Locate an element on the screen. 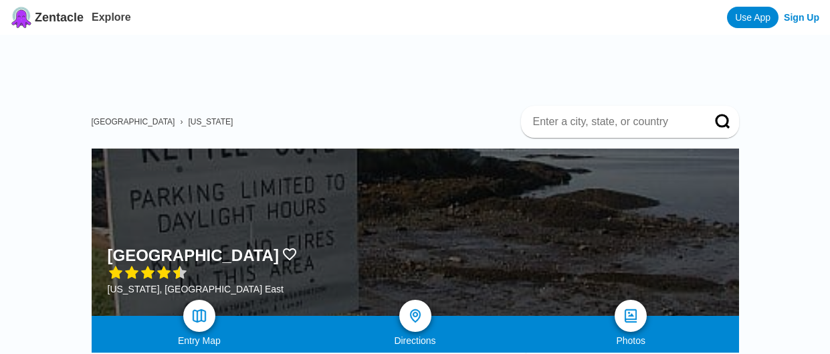 The height and width of the screenshot is (354, 830). a: Zentacle logoZentacle is located at coordinates (47, 17).